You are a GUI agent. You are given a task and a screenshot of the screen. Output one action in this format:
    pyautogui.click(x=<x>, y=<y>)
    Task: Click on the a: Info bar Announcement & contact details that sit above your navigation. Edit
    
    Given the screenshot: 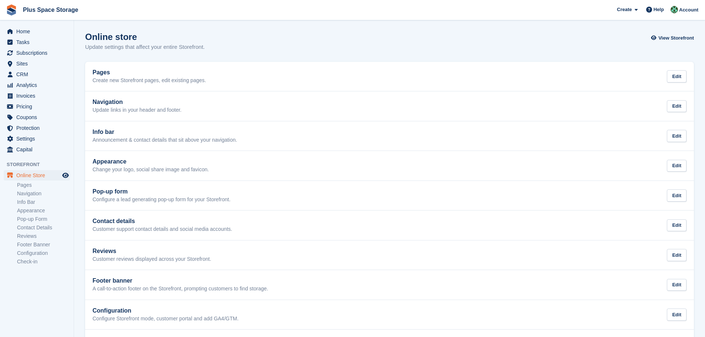 What is the action you would take?
    pyautogui.click(x=389, y=136)
    